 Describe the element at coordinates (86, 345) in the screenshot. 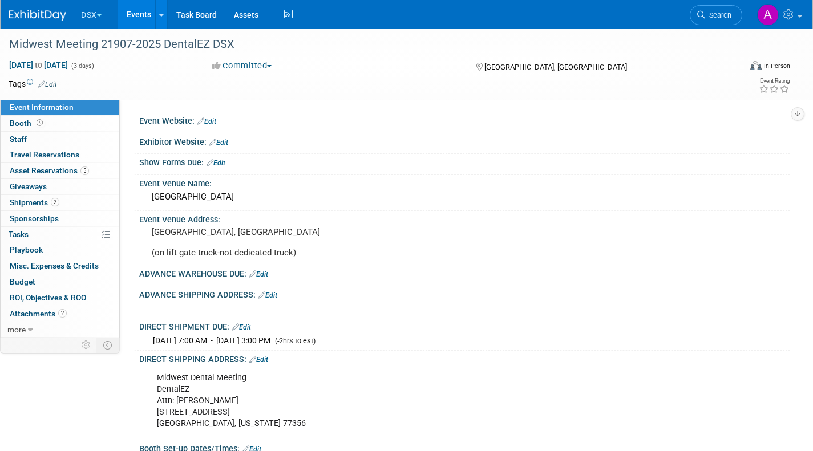

I see `td: Personalize Event Tab Strip` at that location.